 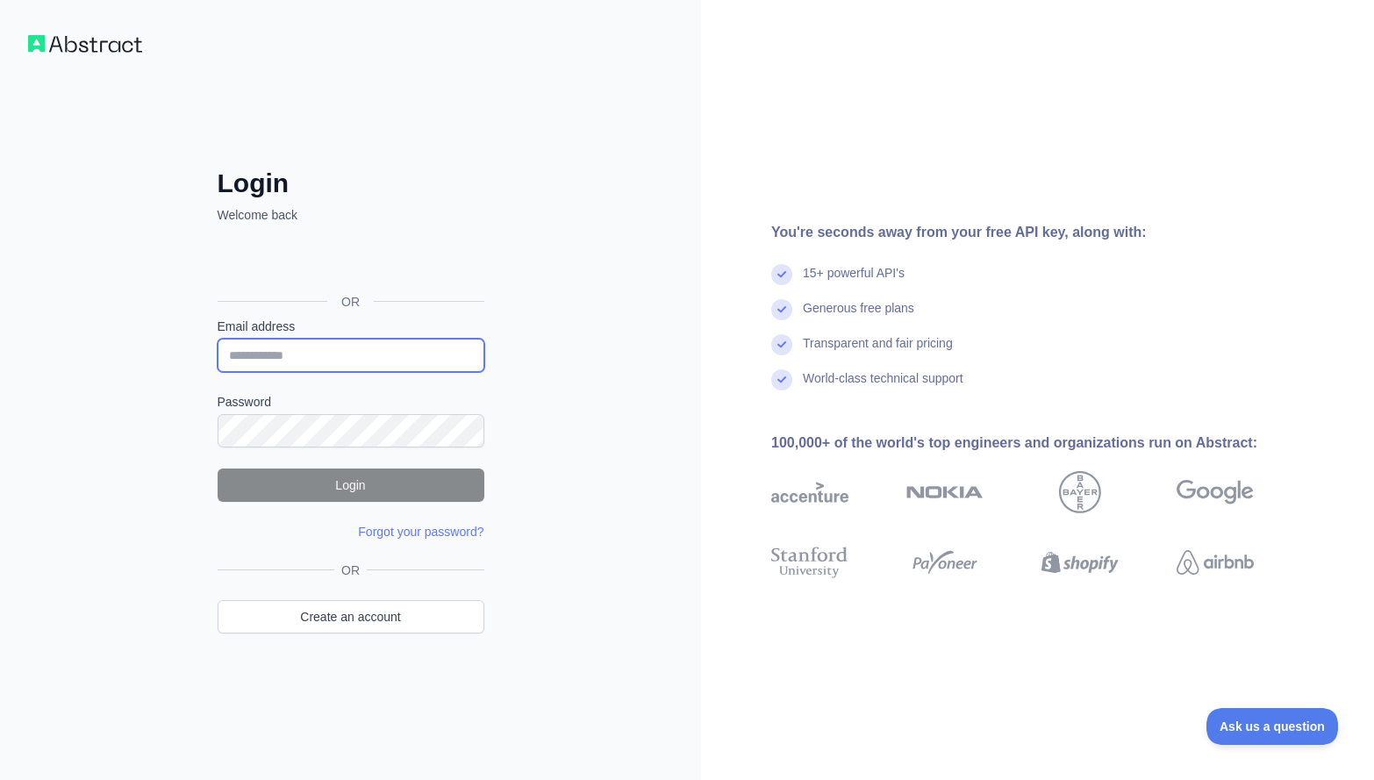 What do you see at coordinates (877, 352) in the screenshot?
I see `div: Transparent and fair pricing` at bounding box center [877, 352].